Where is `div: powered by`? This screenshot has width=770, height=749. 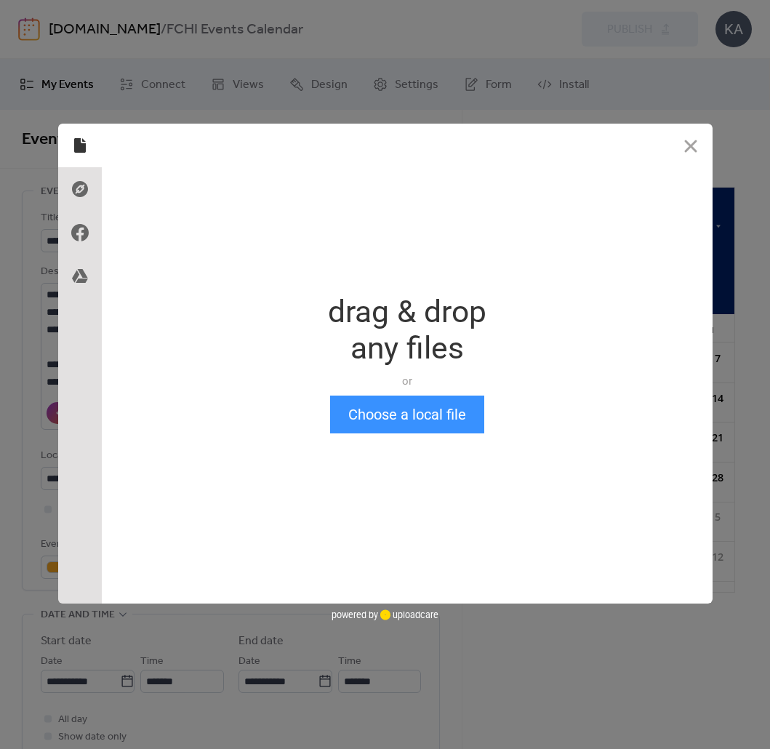
div: powered by is located at coordinates (385, 615).